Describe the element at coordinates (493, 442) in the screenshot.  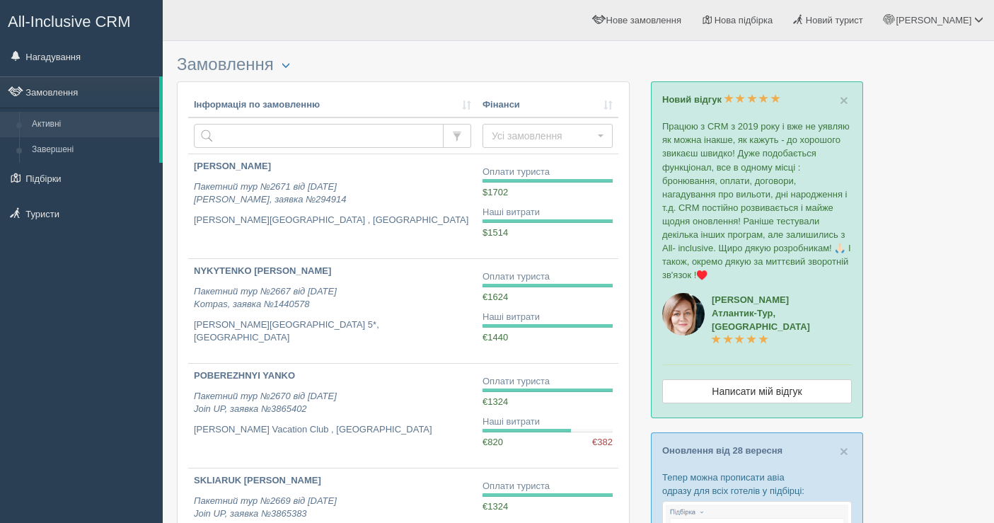
I see `span: €820` at that location.